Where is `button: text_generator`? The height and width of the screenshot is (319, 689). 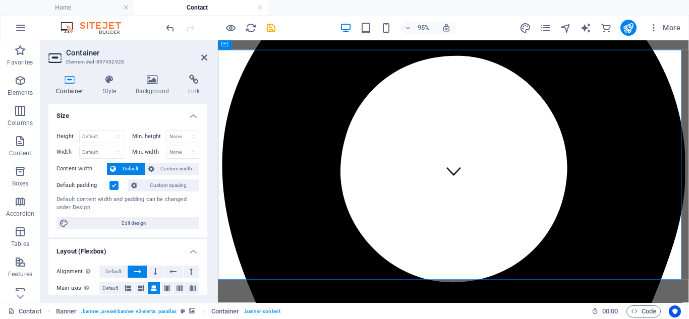
button: text_generator is located at coordinates (586, 28).